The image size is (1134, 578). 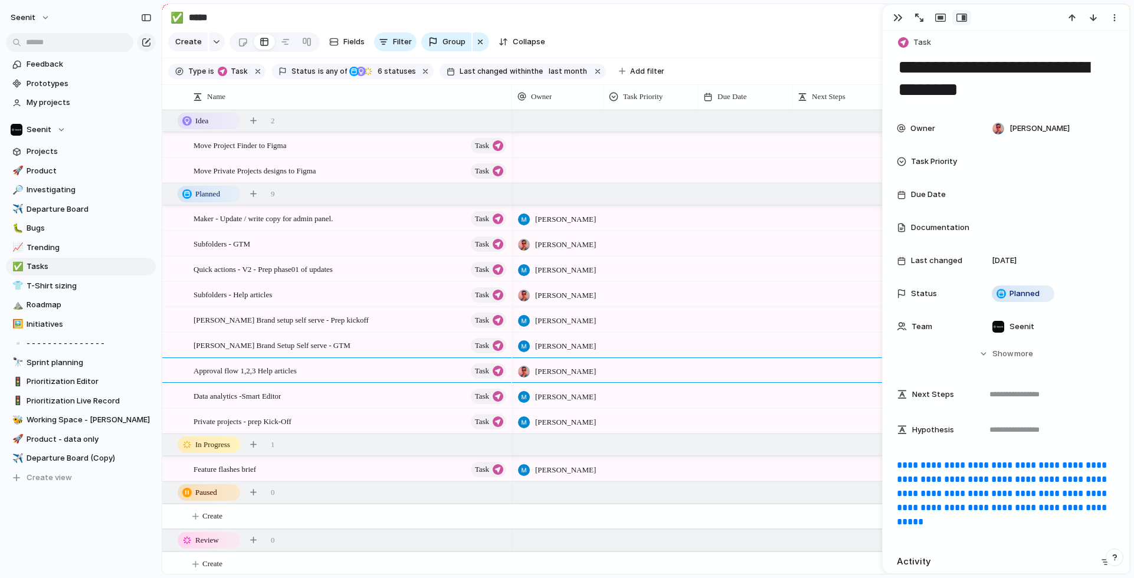 What do you see at coordinates (81, 248) in the screenshot?
I see `div: 📈Trending` at bounding box center [81, 248].